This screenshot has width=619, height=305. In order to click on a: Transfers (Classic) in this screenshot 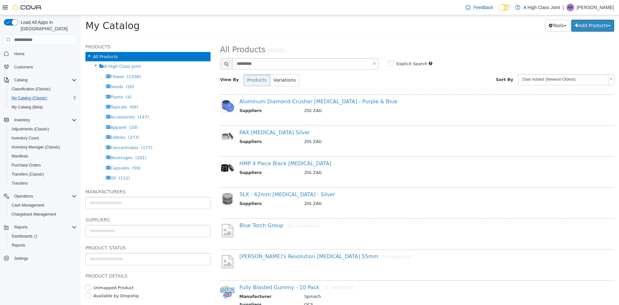, I will do `click(28, 174)`.